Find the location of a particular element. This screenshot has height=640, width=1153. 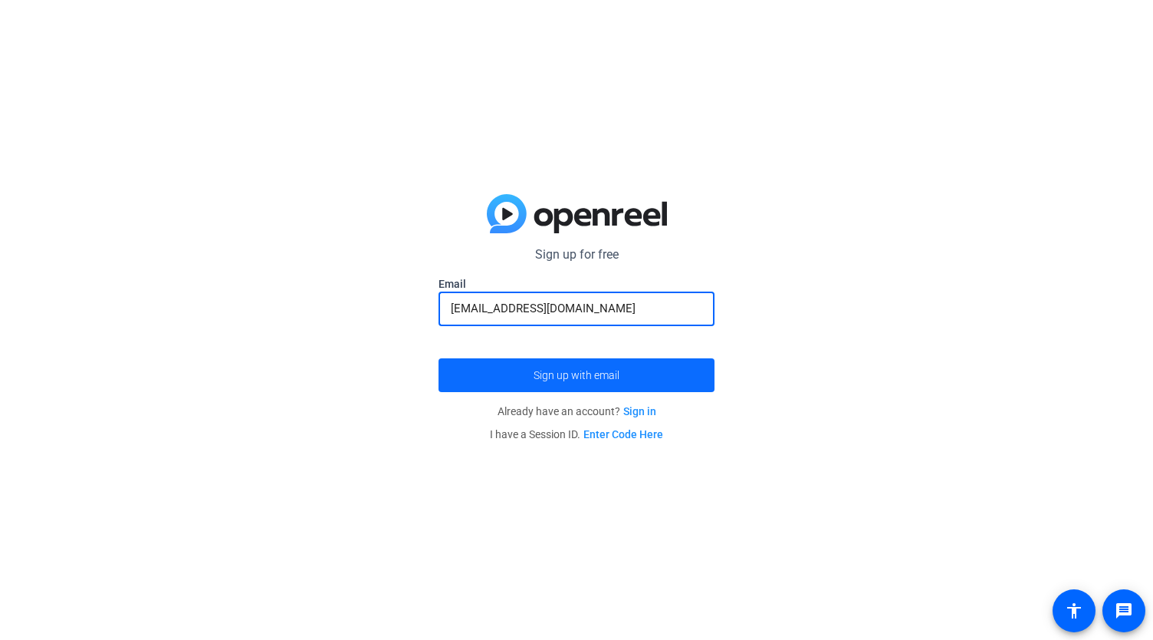

label: Email is located at coordinates (577, 284).